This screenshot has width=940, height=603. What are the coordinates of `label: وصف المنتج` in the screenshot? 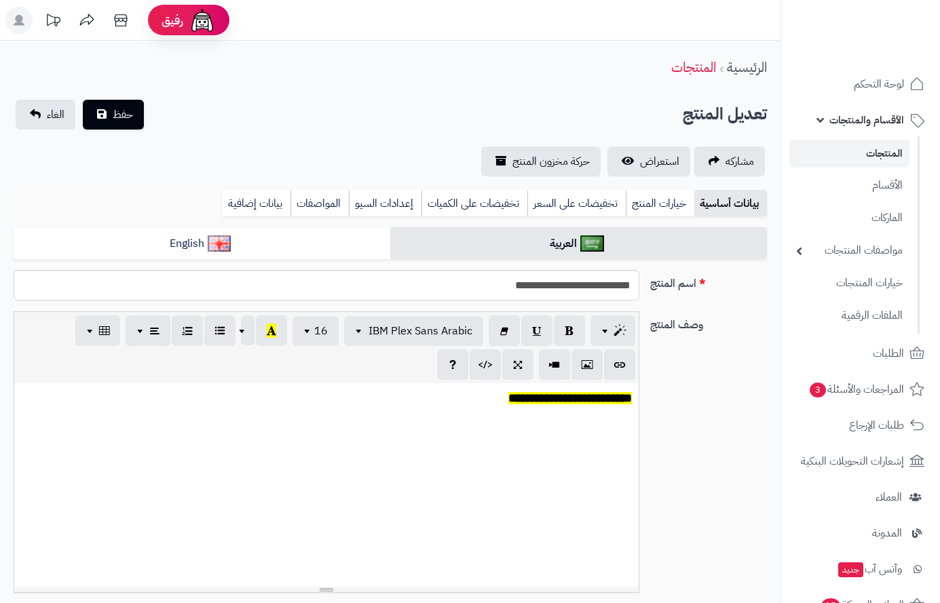 It's located at (709, 322).